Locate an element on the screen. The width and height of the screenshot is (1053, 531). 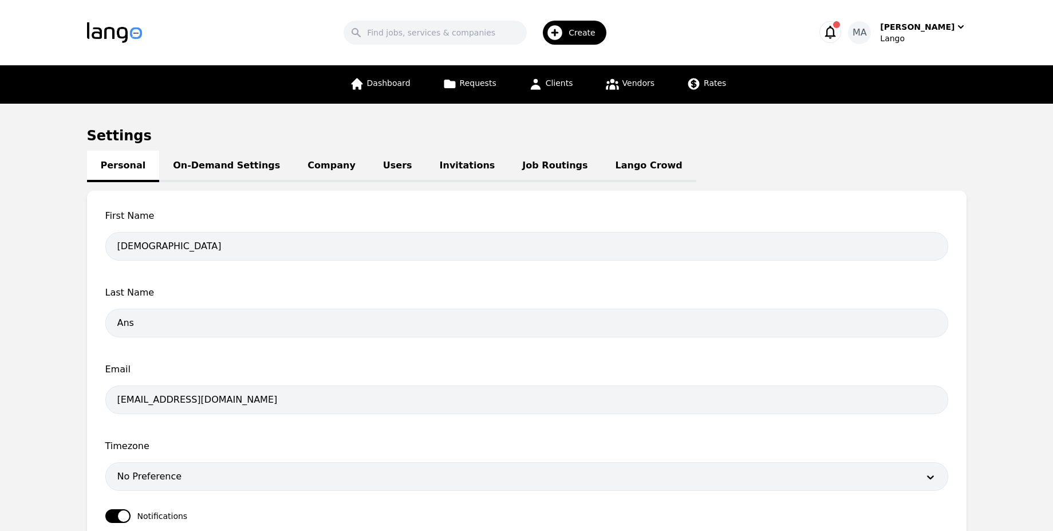
a: Dashboard is located at coordinates (380, 84).